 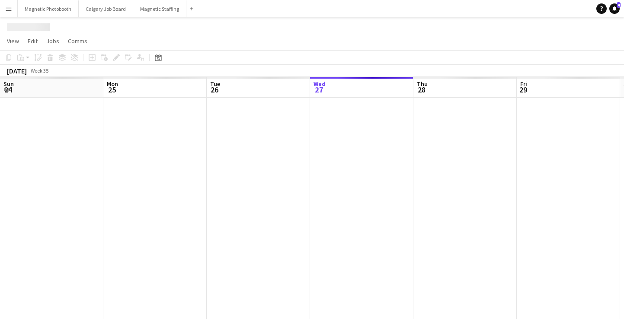 What do you see at coordinates (523, 84) in the screenshot?
I see `span: Fri` at bounding box center [523, 84].